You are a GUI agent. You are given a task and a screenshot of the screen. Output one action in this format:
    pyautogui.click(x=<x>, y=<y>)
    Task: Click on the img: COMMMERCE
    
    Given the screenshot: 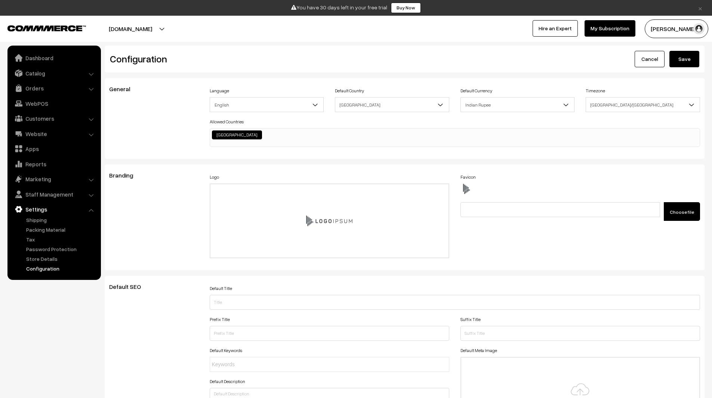 What is the action you would take?
    pyautogui.click(x=47, y=28)
    